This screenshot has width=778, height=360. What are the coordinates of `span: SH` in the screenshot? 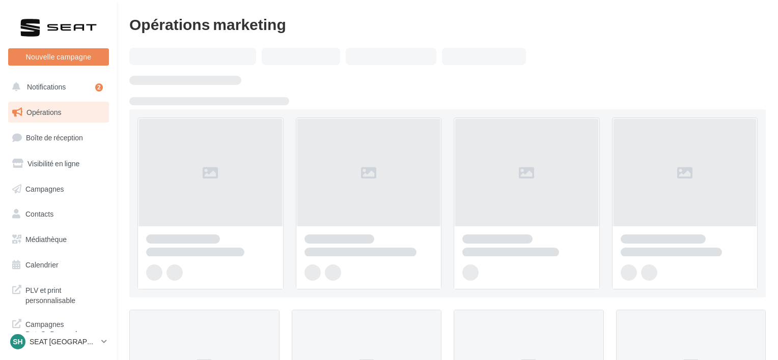 It's located at (17, 342).